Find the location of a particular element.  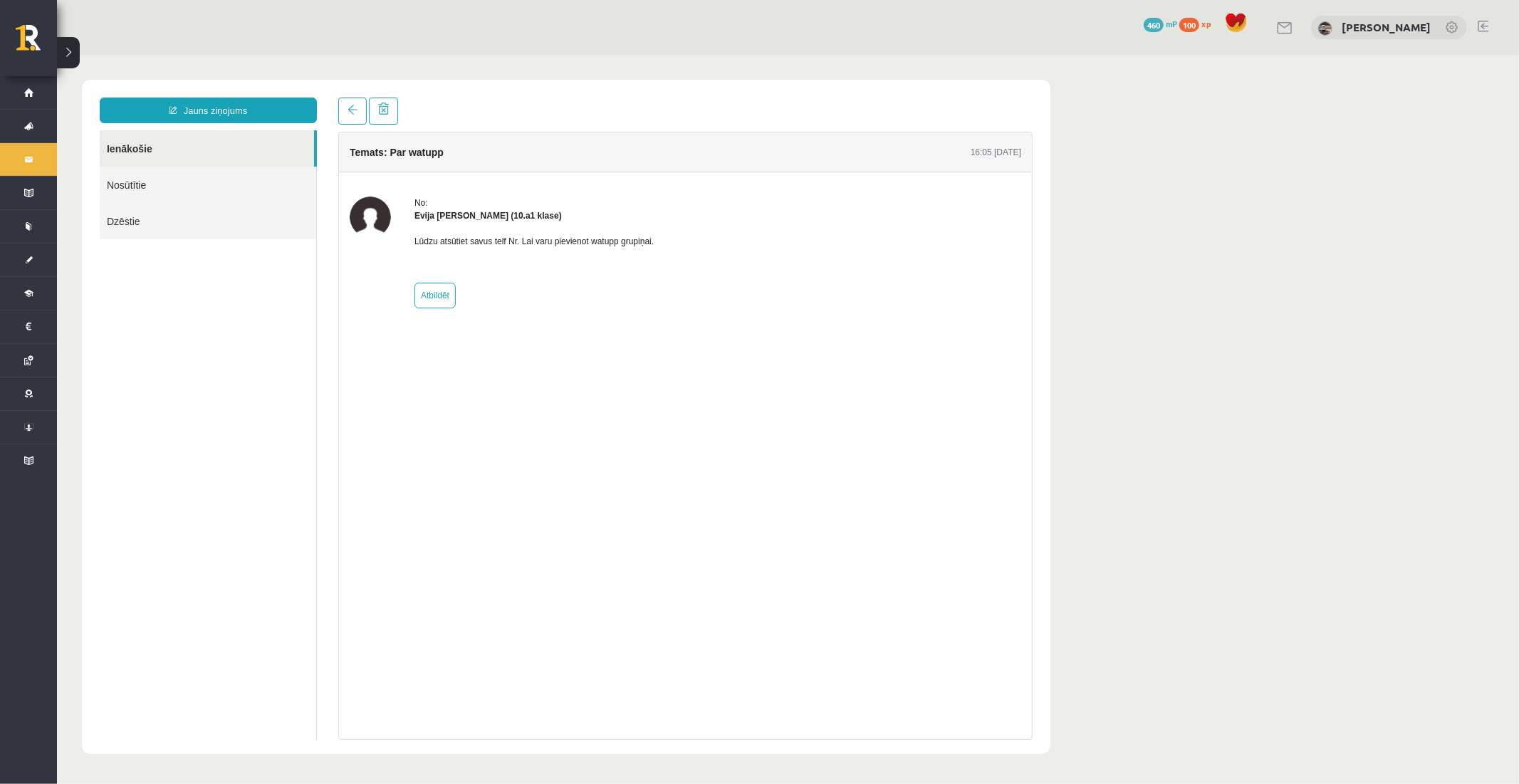

a: 460 mP is located at coordinates (1160, 23).